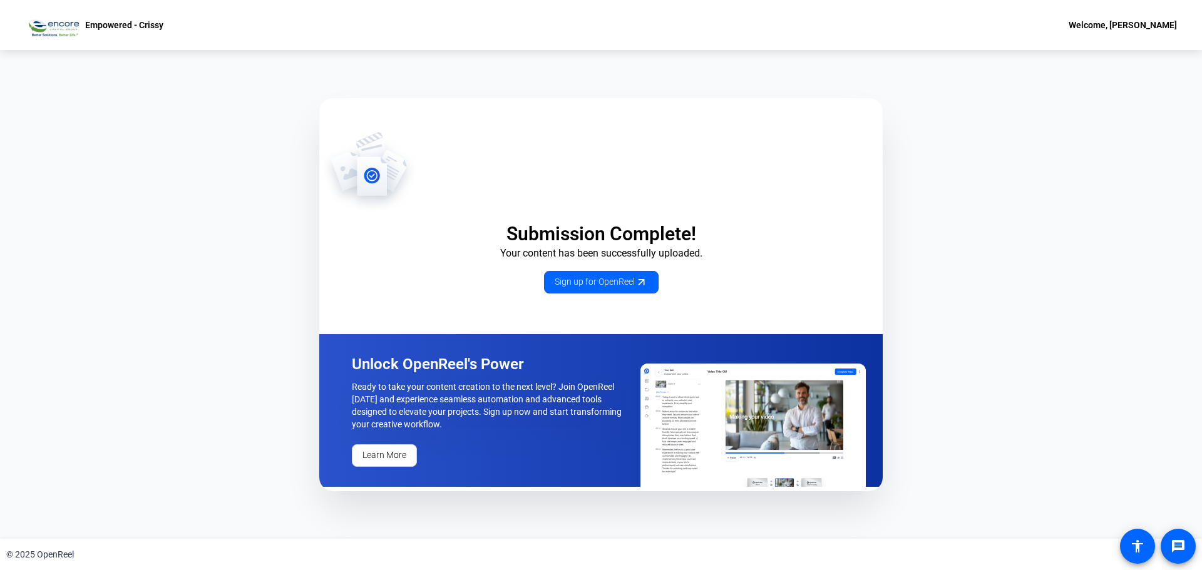  Describe the element at coordinates (52, 25) in the screenshot. I see `img: OpenReel logo` at that location.